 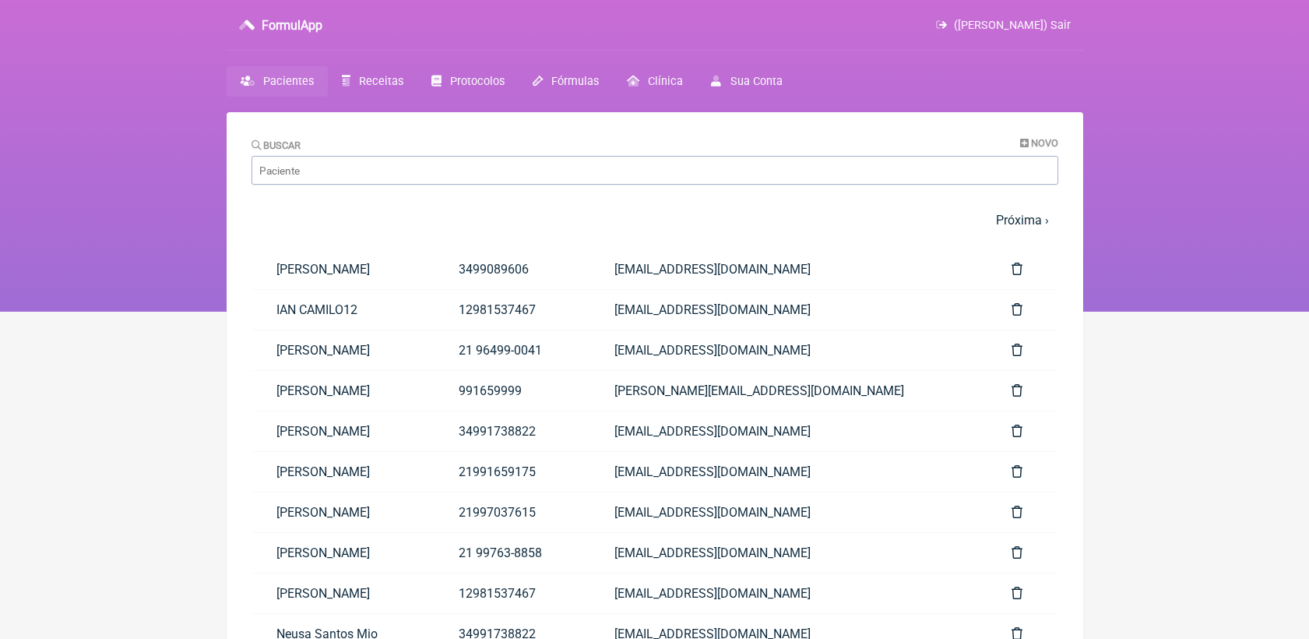 What do you see at coordinates (1044, 143) in the screenshot?
I see `span: Novo` at bounding box center [1044, 143].